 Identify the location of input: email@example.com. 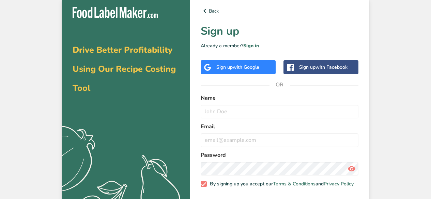
(279, 140).